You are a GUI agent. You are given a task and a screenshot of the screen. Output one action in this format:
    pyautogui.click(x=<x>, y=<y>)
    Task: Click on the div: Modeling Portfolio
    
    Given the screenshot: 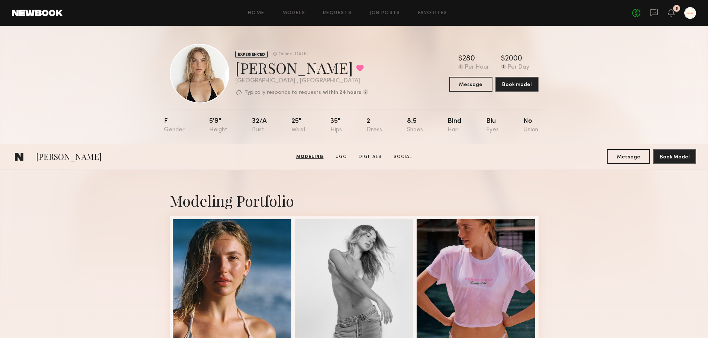 What is the action you would take?
    pyautogui.click(x=354, y=201)
    